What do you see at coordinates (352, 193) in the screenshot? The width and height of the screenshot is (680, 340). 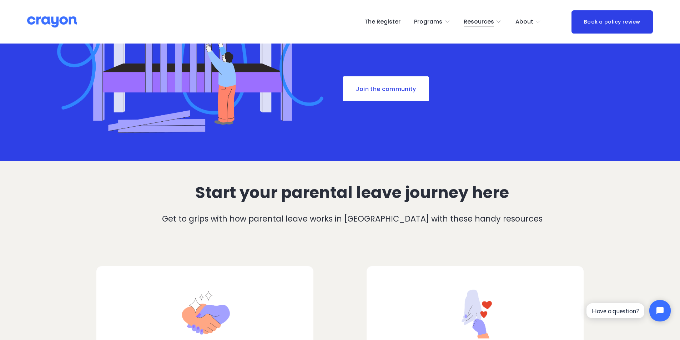 I see `h2: Start your parental leave journey here` at bounding box center [352, 193].